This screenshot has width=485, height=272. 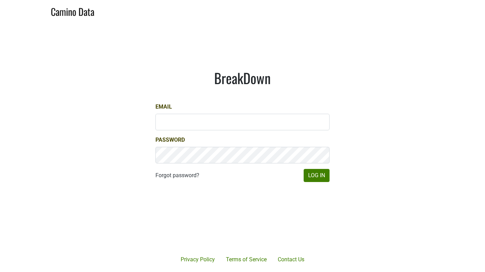 I want to click on label: Email, so click(x=164, y=107).